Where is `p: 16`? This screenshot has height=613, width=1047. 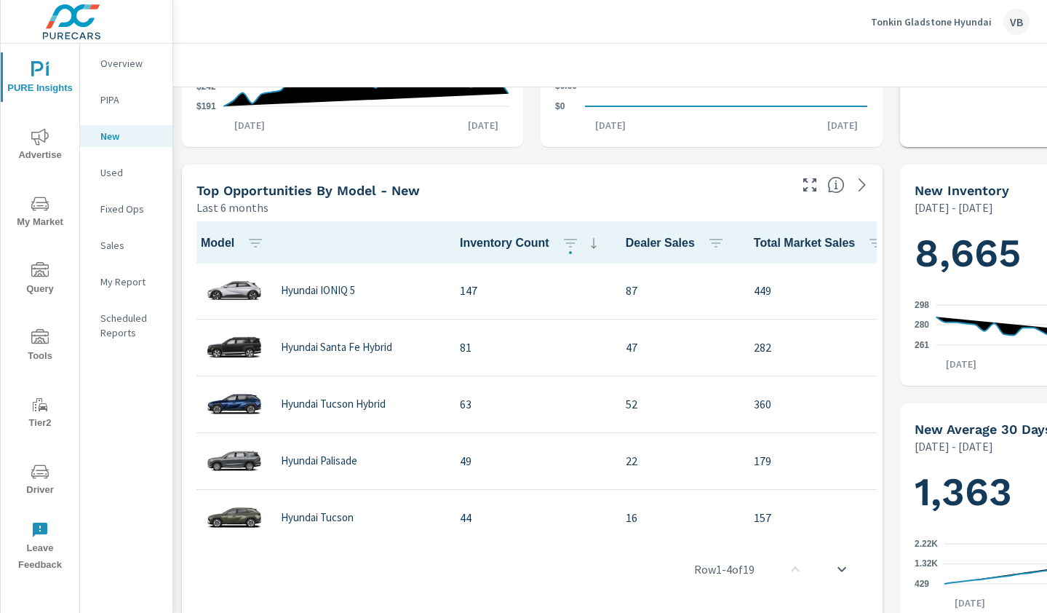 p: 16 is located at coordinates (678, 517).